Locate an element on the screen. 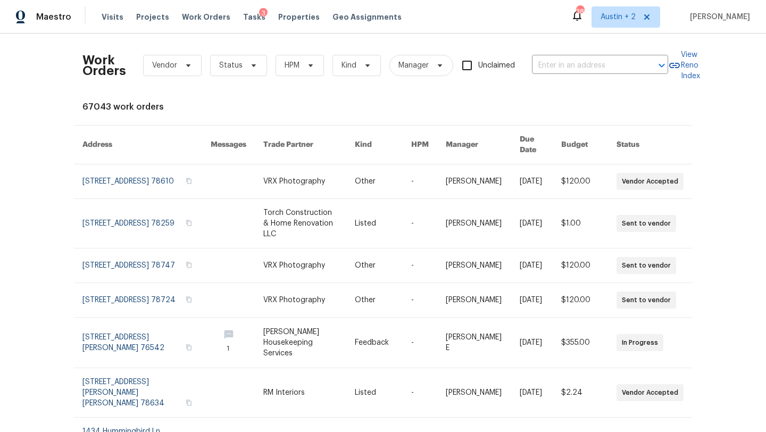 Image resolution: width=766 pixels, height=432 pixels. th: Kind is located at coordinates (375, 145).